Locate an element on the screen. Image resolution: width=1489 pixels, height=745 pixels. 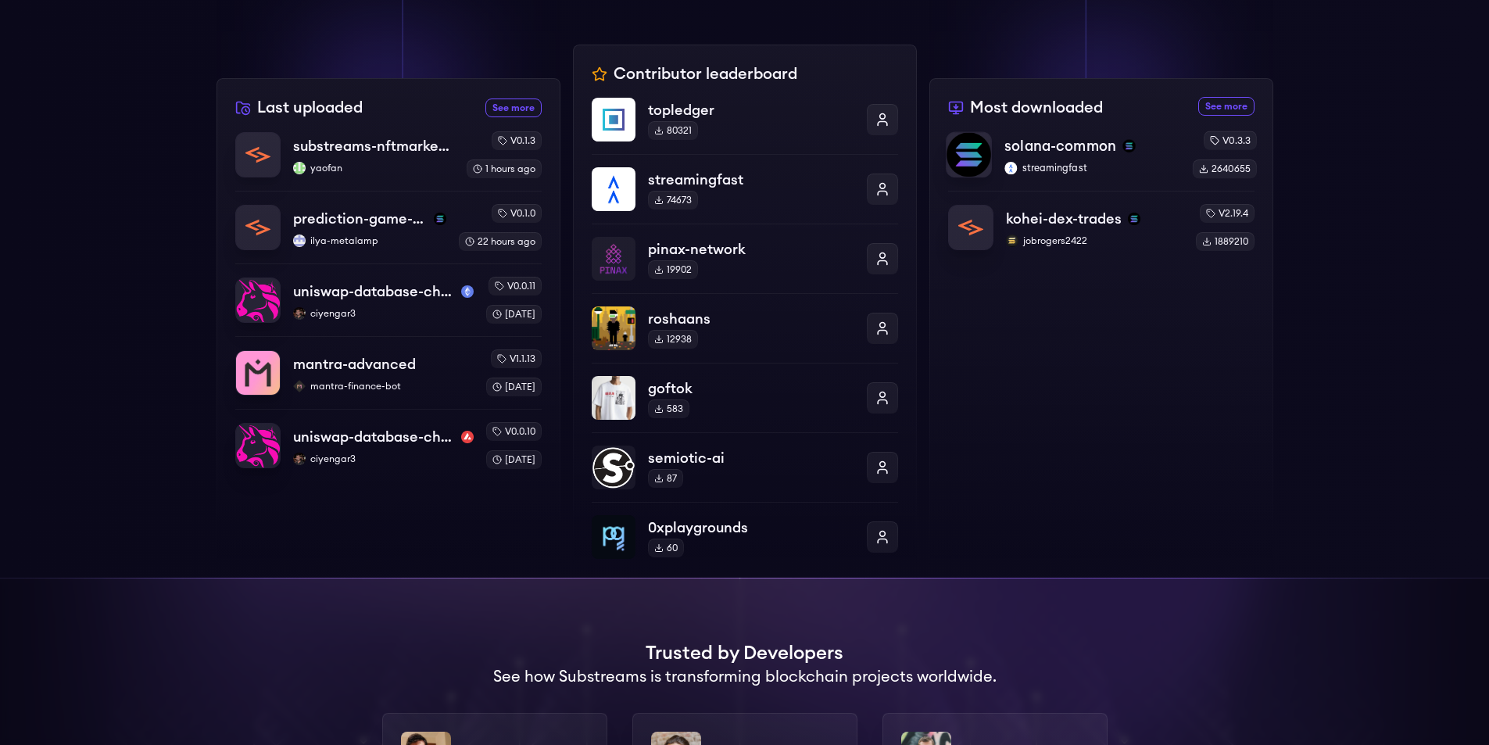
p: topledger is located at coordinates (751, 110).